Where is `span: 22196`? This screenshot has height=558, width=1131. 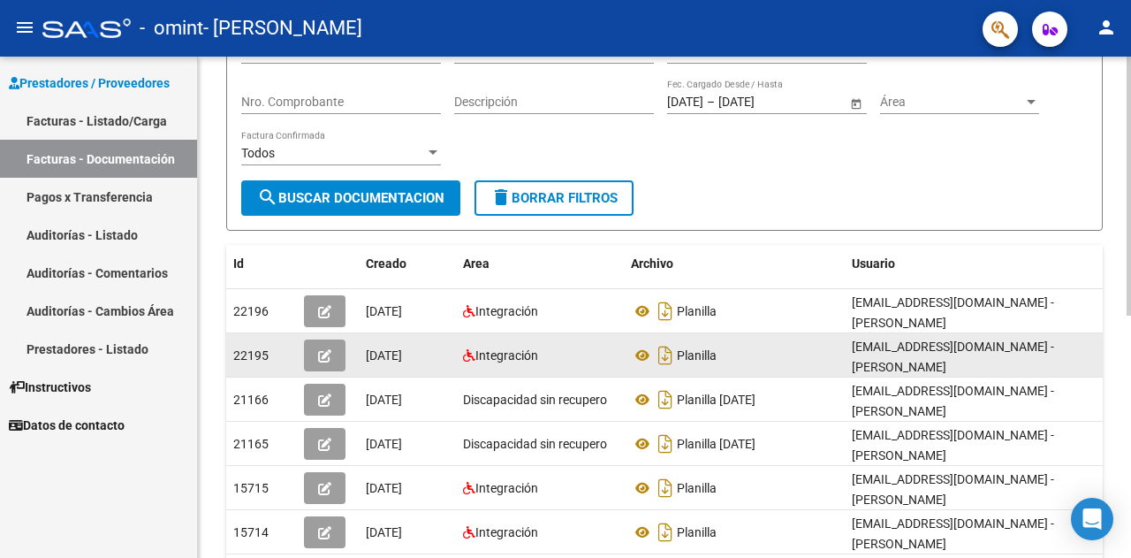 span: 22196 is located at coordinates (251, 311).